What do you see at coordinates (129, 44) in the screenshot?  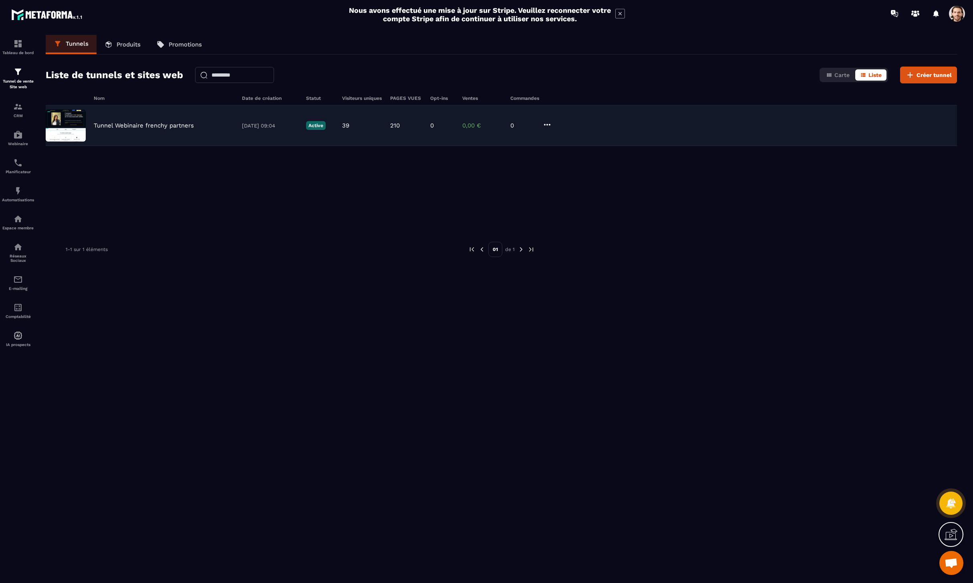 I see `p: Produits` at bounding box center [129, 44].